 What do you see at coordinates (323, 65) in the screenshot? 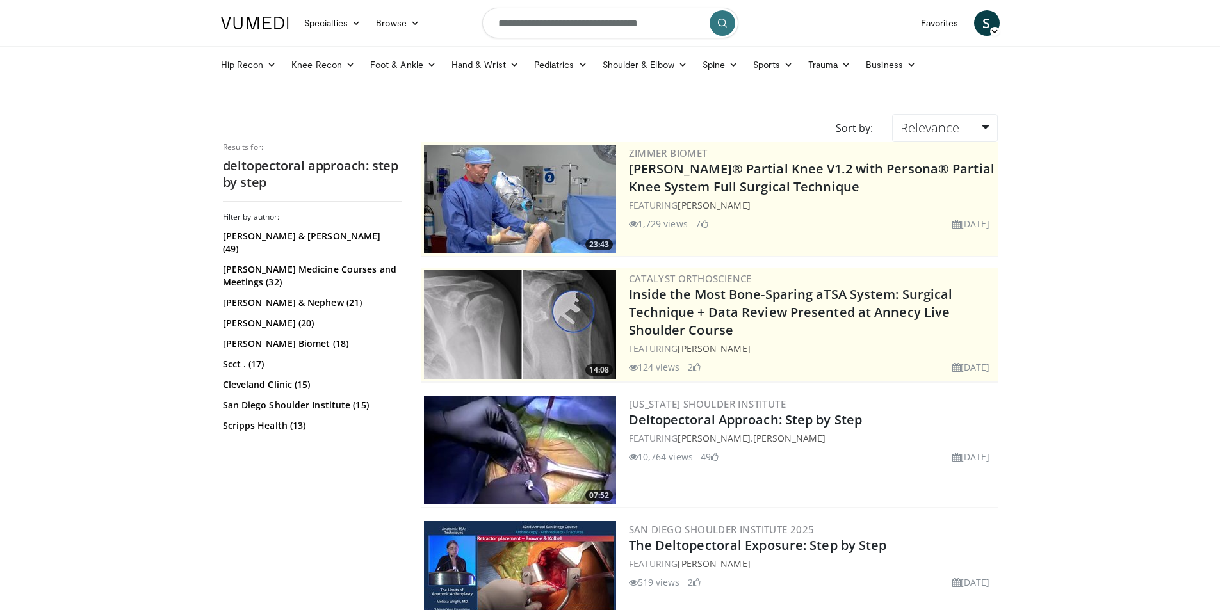
I see `a: Knee Recon` at bounding box center [323, 65].